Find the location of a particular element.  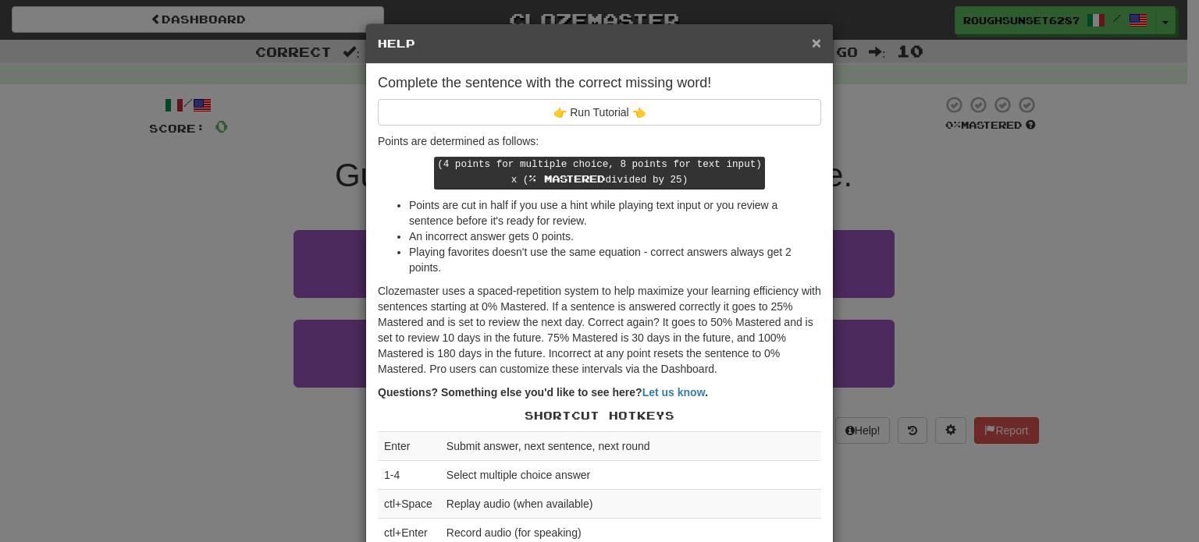

span: % Mastered is located at coordinates (567, 179).